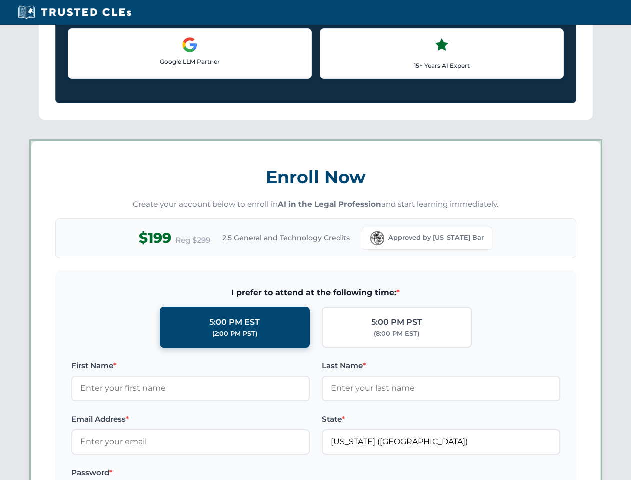  What do you see at coordinates (316, 204) in the screenshot?
I see `p: Create your account below to enroll in and start learning immediately.` at bounding box center [316, 204].